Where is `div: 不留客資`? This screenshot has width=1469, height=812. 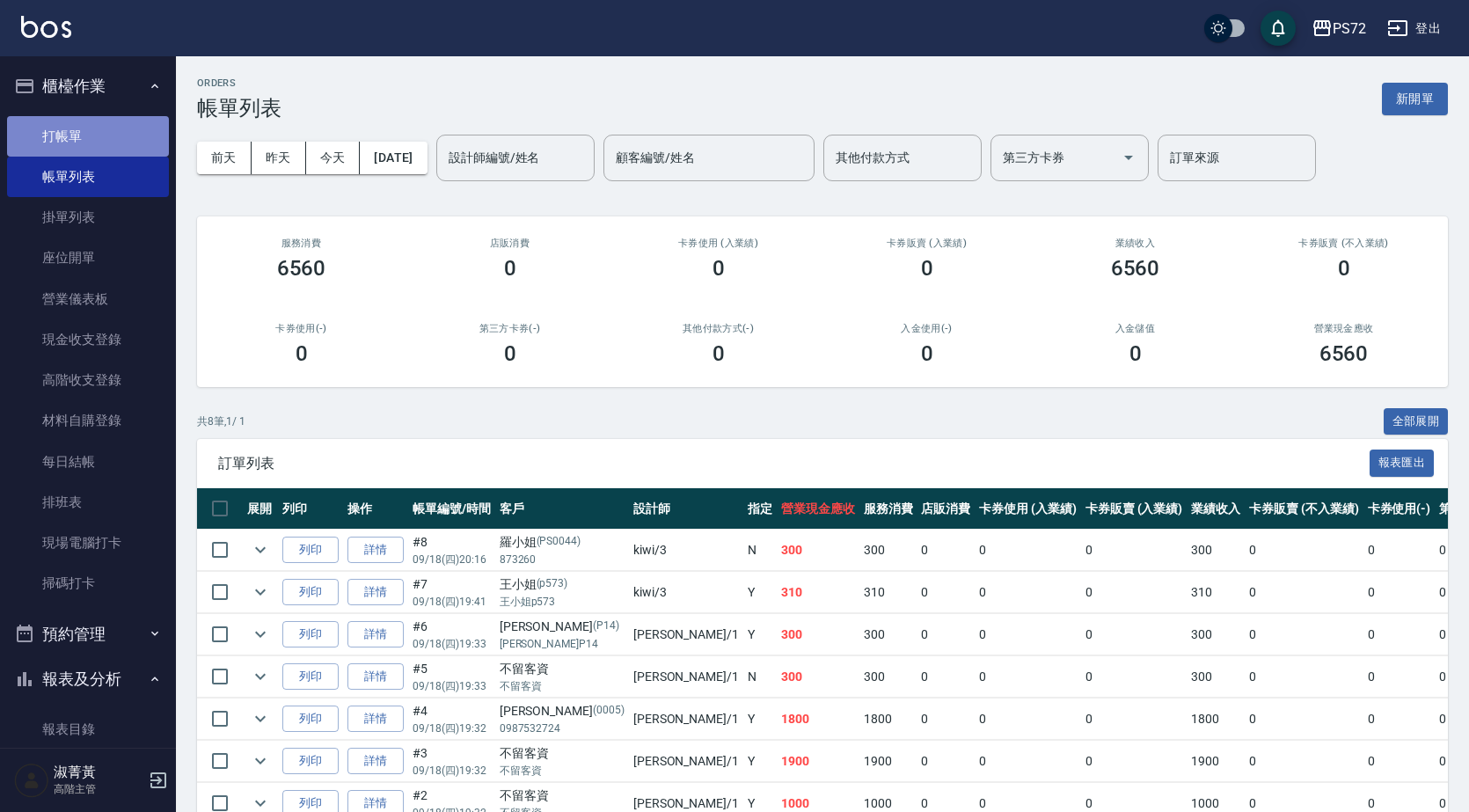 div: 不留客資 is located at coordinates (562, 795).